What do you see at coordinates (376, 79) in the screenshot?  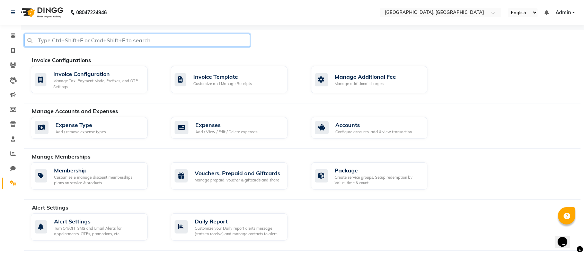 I see `a: Manage Additional FeeManage additional charges` at bounding box center [376, 79].